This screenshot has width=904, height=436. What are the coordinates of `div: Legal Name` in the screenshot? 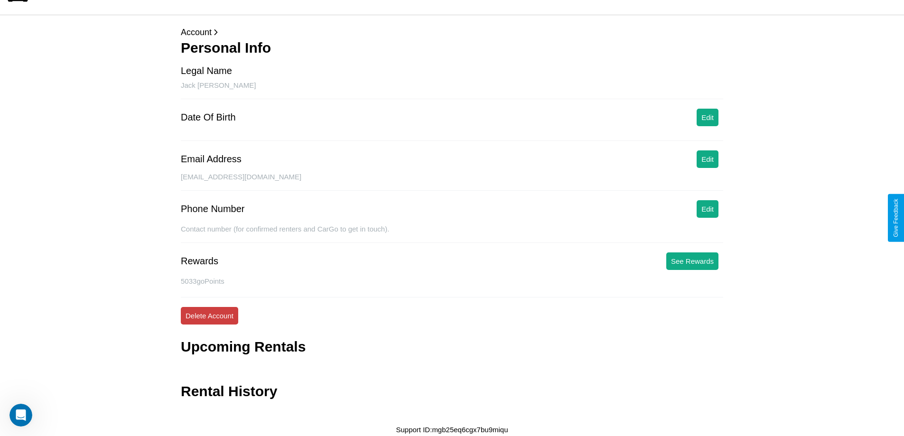 It's located at (206, 71).